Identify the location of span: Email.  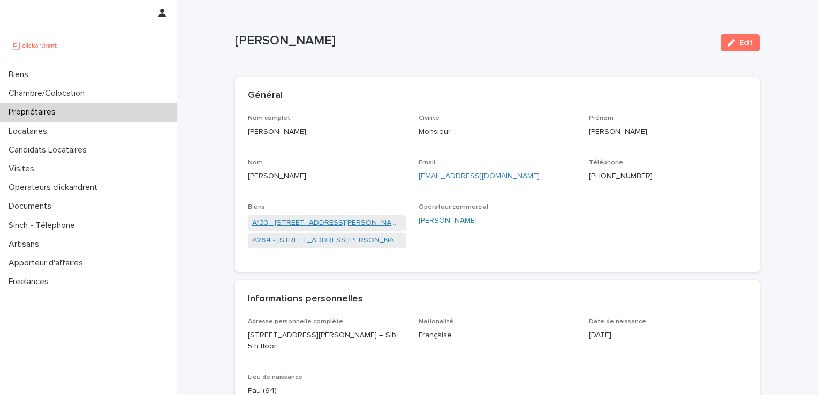
(427, 163).